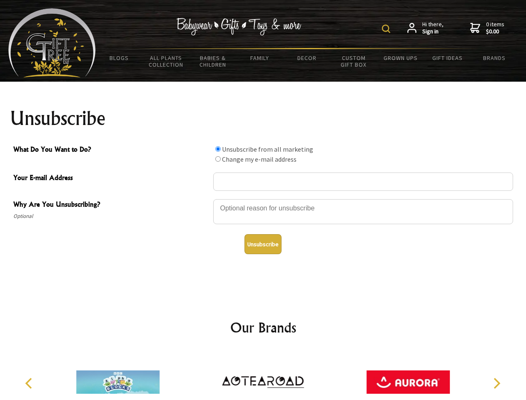 The image size is (526, 400). Describe the element at coordinates (267, 149) in the screenshot. I see `label: Unsubscribe from all marketing` at that location.